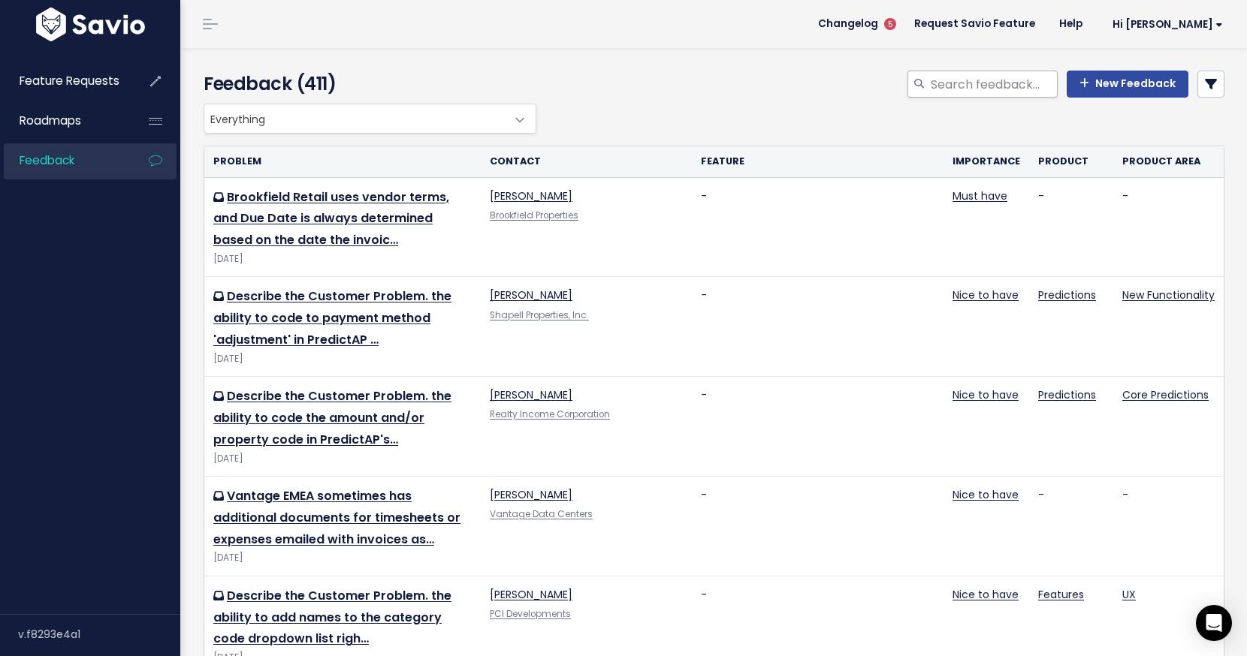  Describe the element at coordinates (974, 24) in the screenshot. I see `a: Request Savio Feature` at that location.